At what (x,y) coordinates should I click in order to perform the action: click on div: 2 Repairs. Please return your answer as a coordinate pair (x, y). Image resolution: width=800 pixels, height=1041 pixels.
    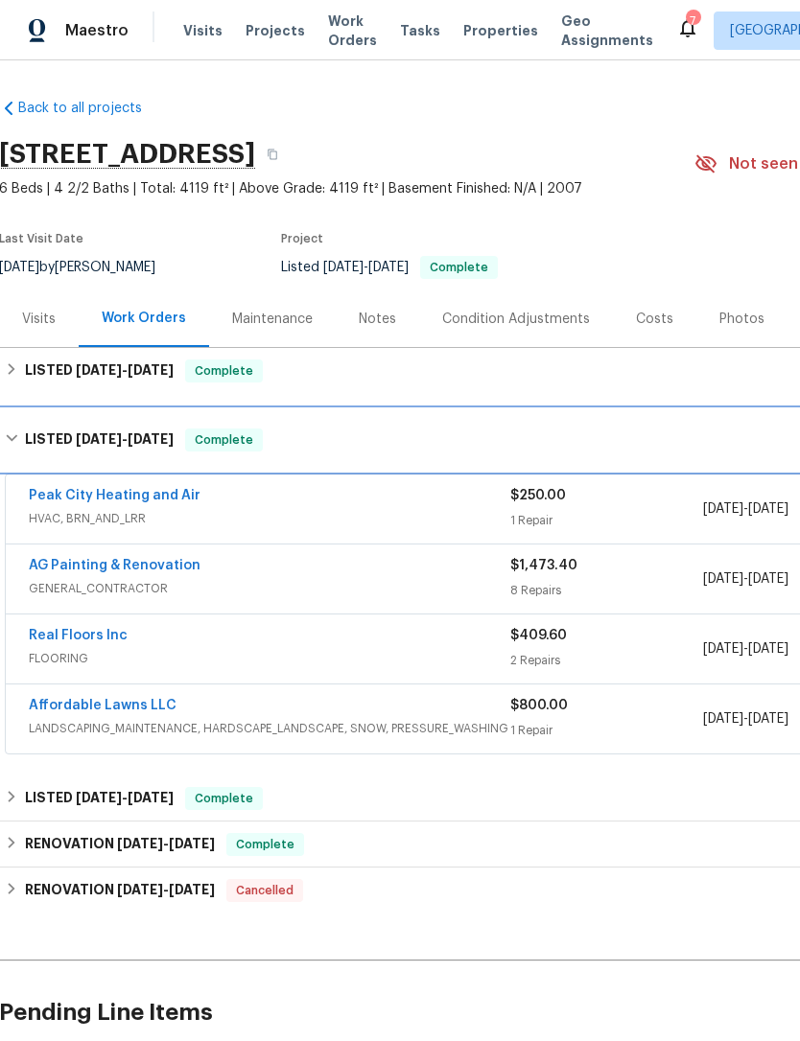
    Looking at the image, I should click on (606, 661).